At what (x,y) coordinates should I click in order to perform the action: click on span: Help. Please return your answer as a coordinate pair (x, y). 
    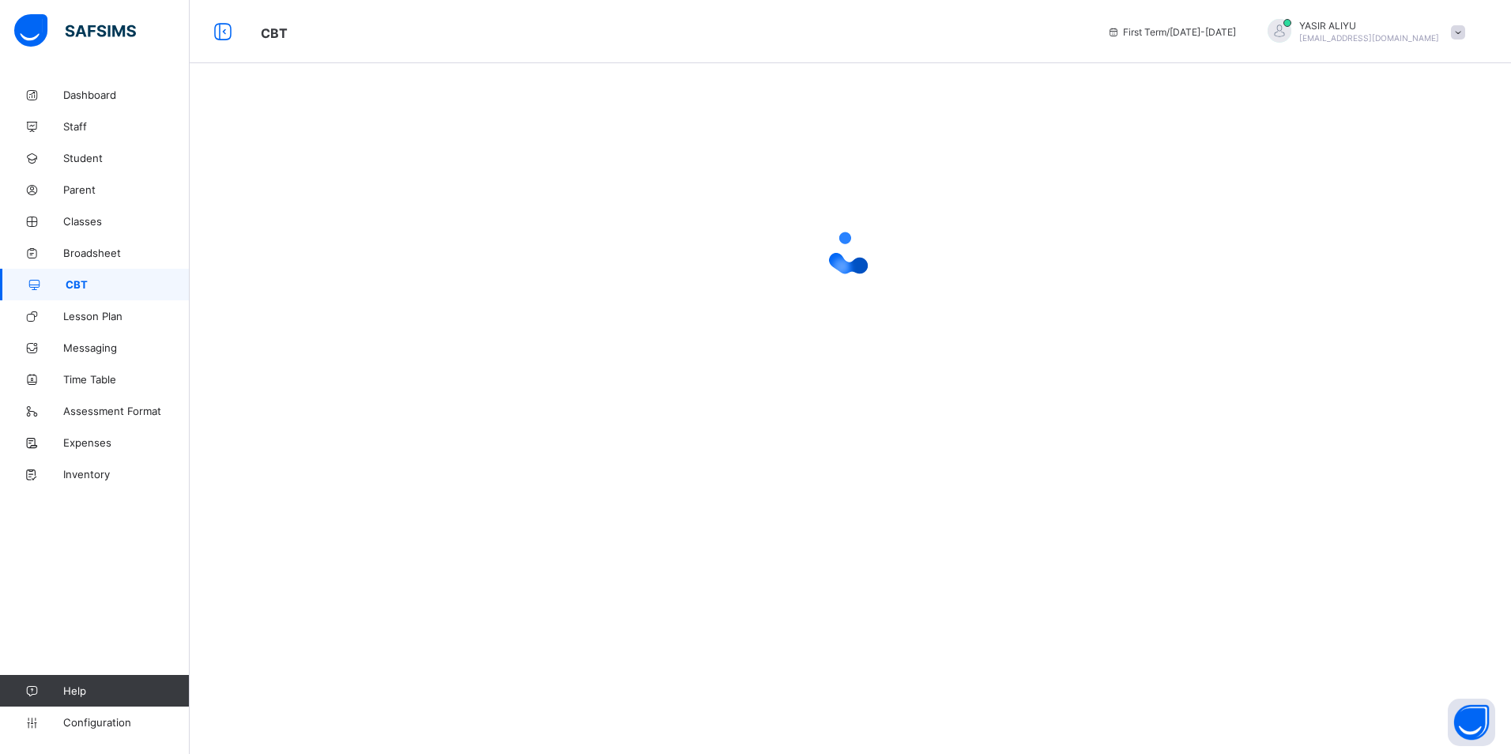
    Looking at the image, I should click on (126, 691).